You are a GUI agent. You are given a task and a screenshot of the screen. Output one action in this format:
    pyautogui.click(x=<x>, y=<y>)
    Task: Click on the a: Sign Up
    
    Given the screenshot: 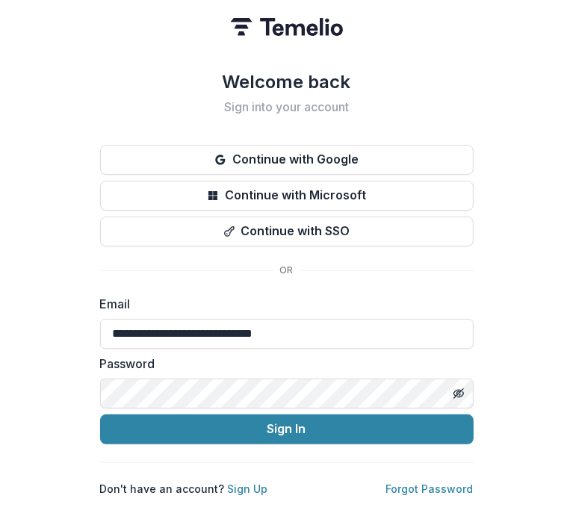 What is the action you would take?
    pyautogui.click(x=248, y=489)
    